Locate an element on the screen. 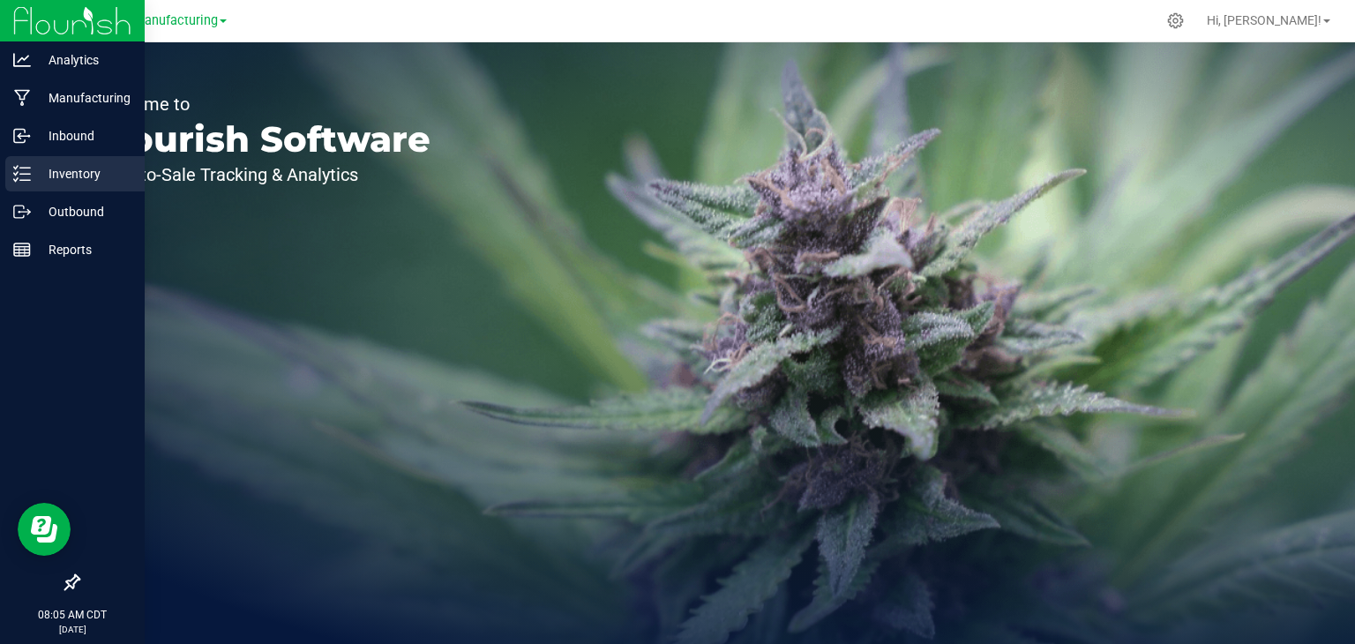 This screenshot has height=644, width=1355. inline-svg: Inventory is located at coordinates (22, 174).